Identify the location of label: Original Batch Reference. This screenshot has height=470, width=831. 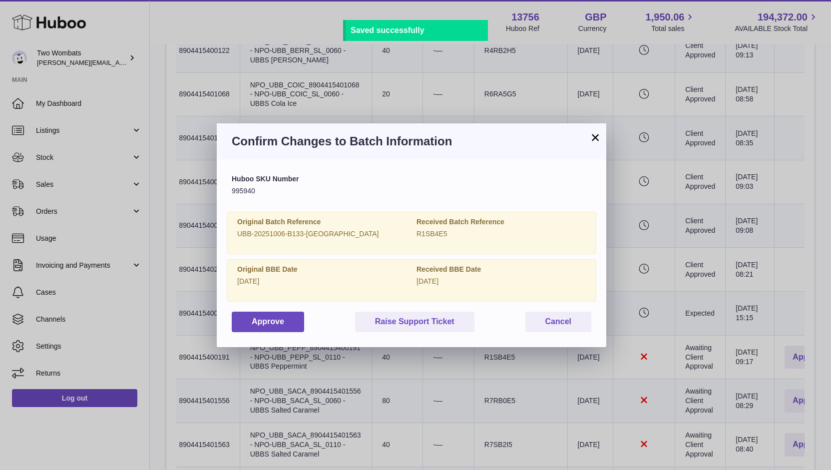
(322, 222).